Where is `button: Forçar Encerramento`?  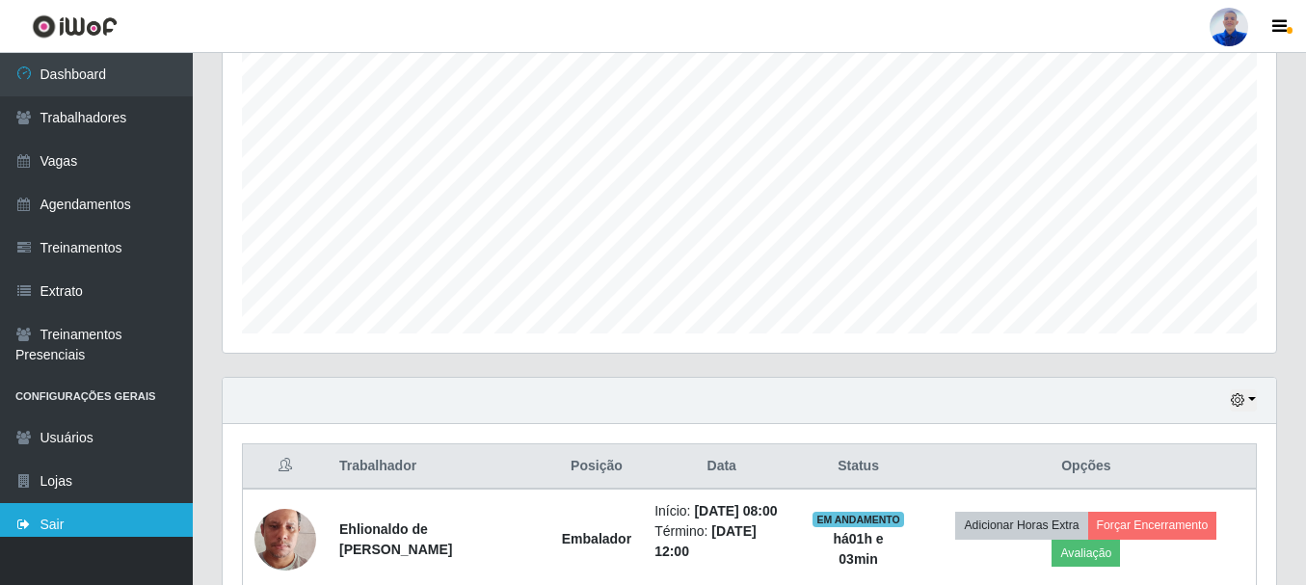 button: Forçar Encerramento is located at coordinates (1153, 525).